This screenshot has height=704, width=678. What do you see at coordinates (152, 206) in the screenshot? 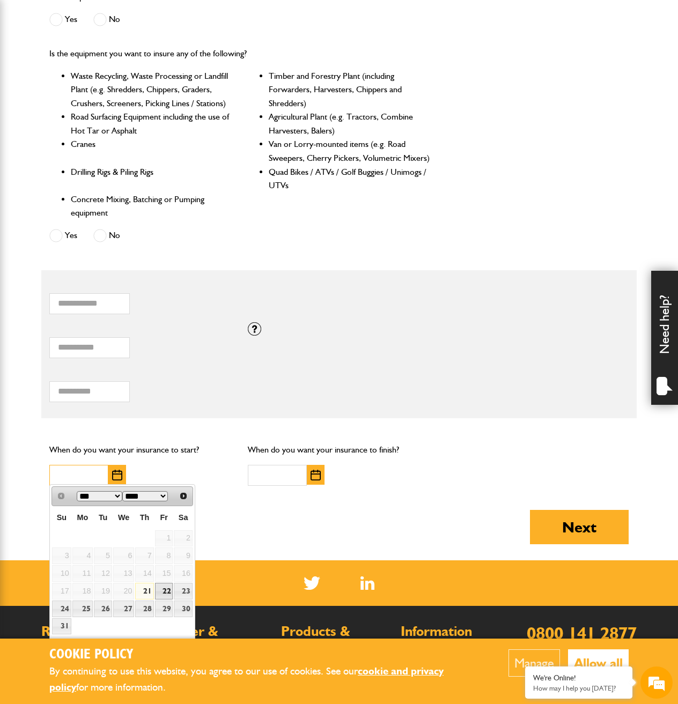
I see `li: Concrete Mixing, Batching or Pumping equipment` at bounding box center [152, 206].